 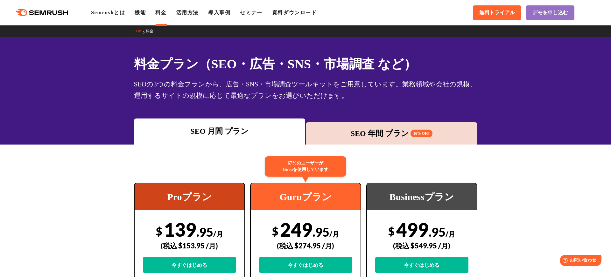 What do you see at coordinates (422, 197) in the screenshot?
I see `div: Businessプラン` at bounding box center [422, 197].